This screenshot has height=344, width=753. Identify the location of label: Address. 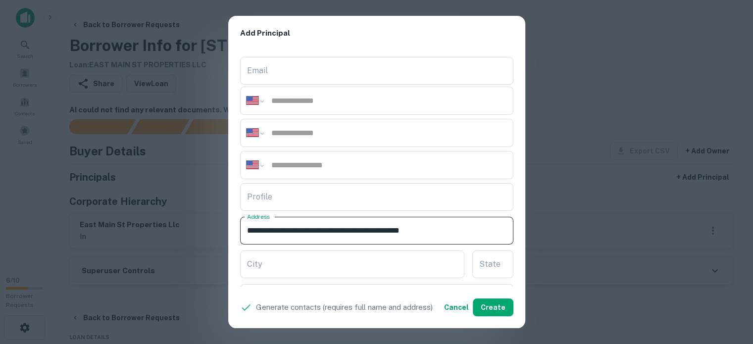
(258, 216).